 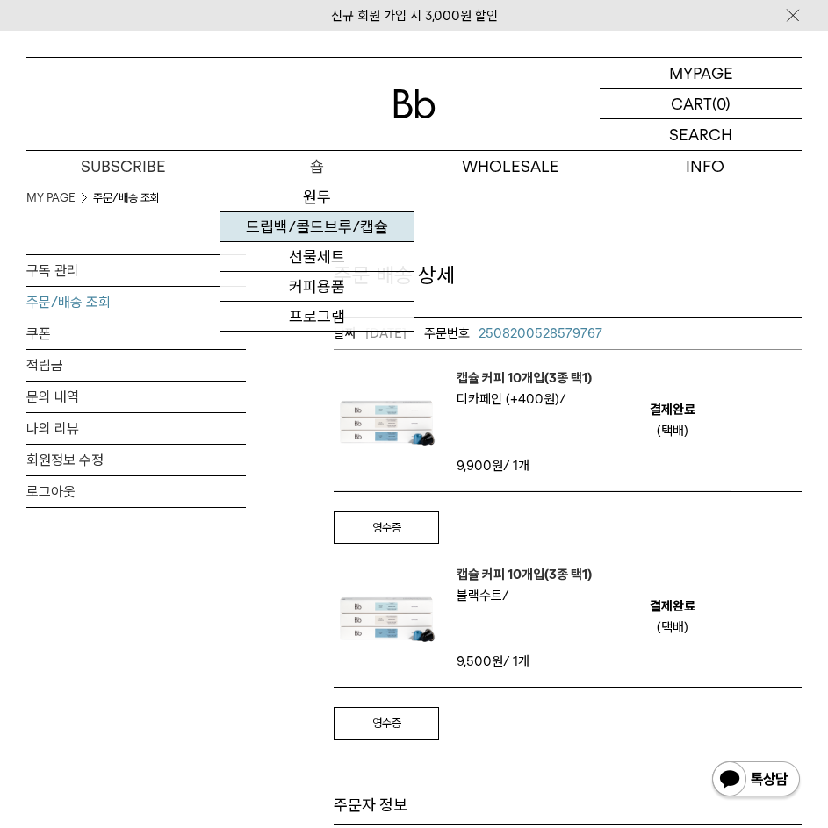 I want to click on li: 주문/배송 조회, so click(x=126, y=198).